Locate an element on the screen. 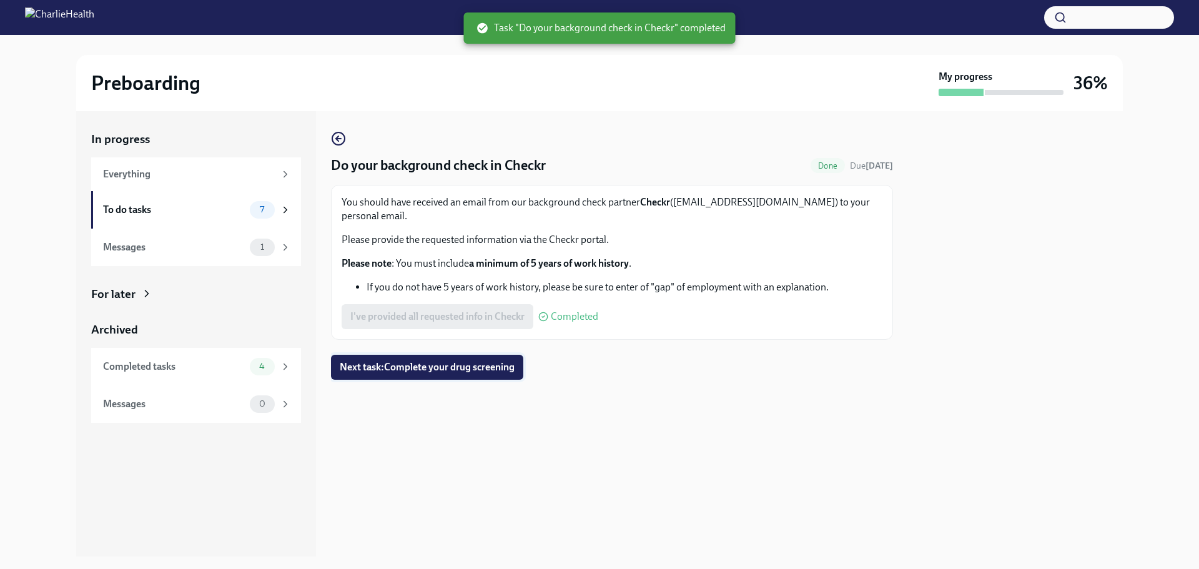 The image size is (1199, 569). div: Completed tasks is located at coordinates (174, 367).